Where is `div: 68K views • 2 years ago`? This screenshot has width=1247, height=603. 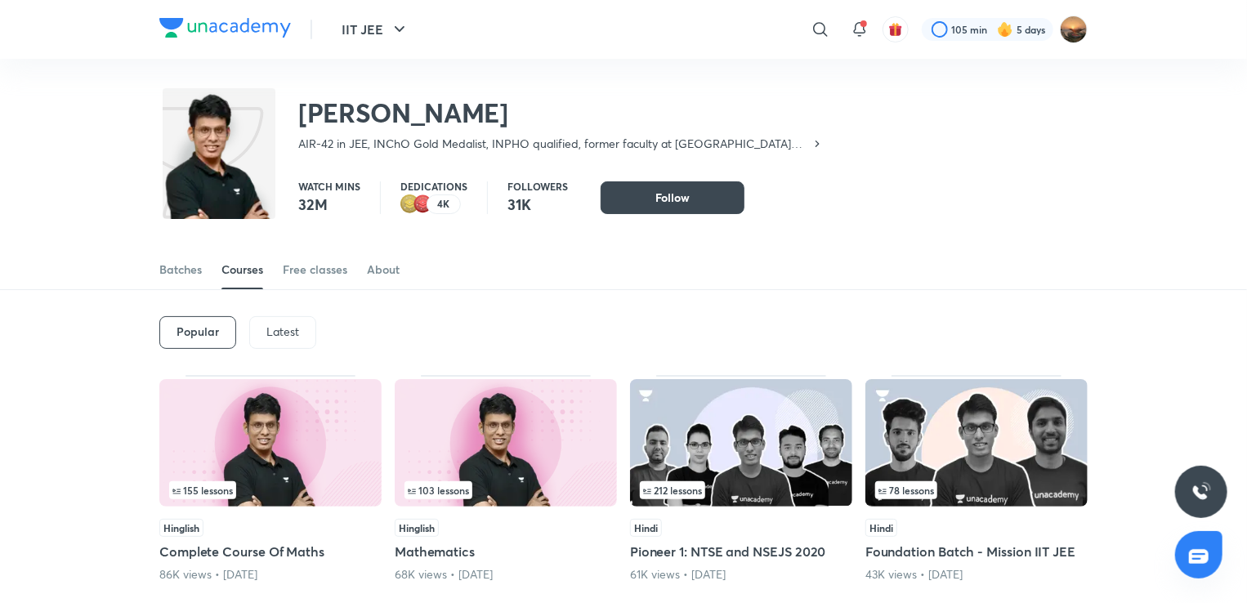 div: 68K views • 2 years ago is located at coordinates (506, 574).